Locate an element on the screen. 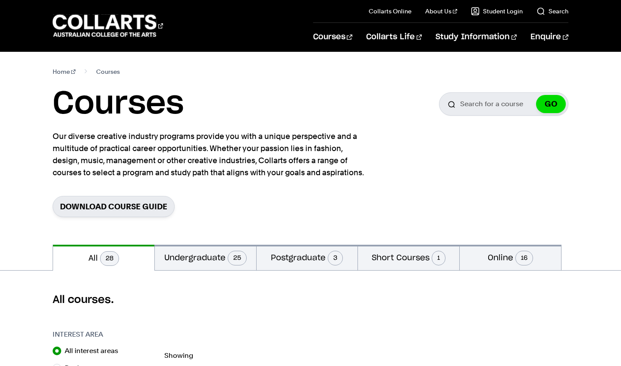 Image resolution: width=621 pixels, height=366 pixels. h3: Interest Area is located at coordinates (104, 334).